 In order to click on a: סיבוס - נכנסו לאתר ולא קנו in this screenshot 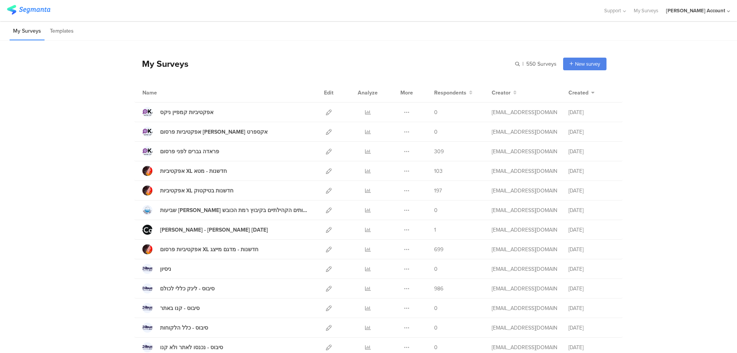, I will do `click(183, 347)`.